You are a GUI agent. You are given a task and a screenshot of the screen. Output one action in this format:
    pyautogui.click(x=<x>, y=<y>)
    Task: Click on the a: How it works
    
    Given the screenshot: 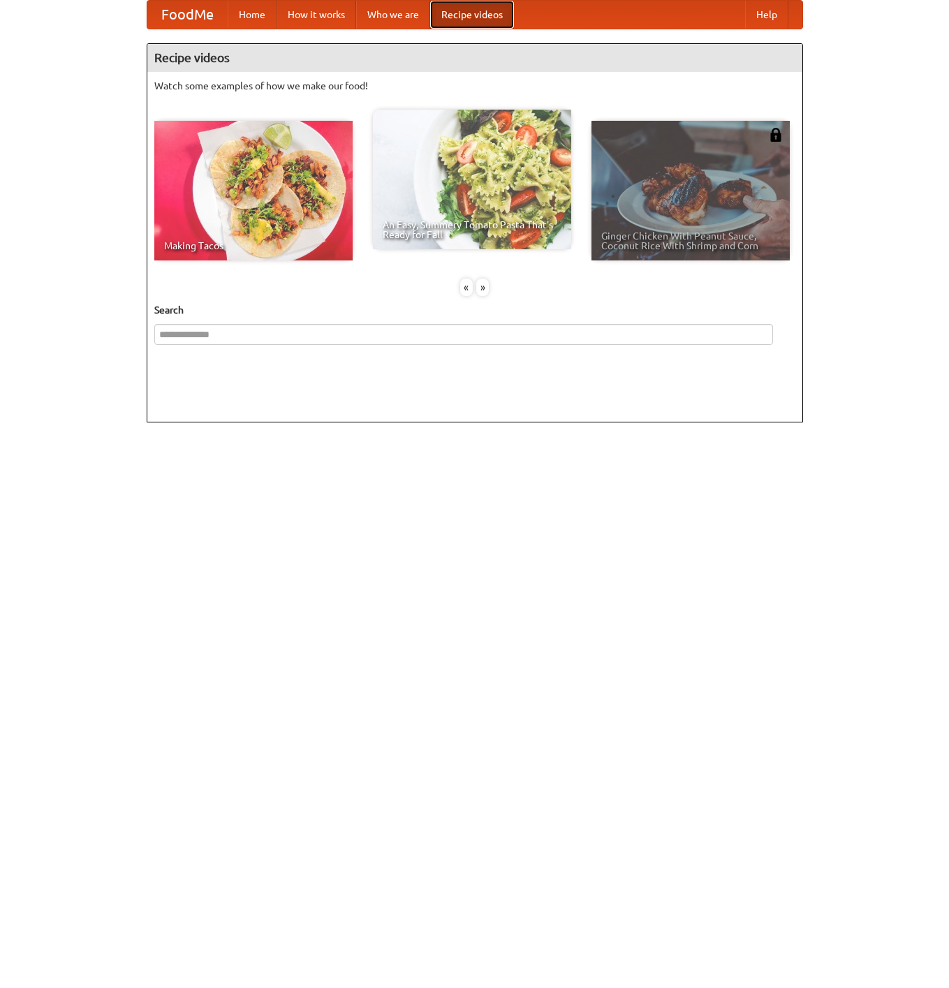 What is the action you would take?
    pyautogui.click(x=316, y=15)
    